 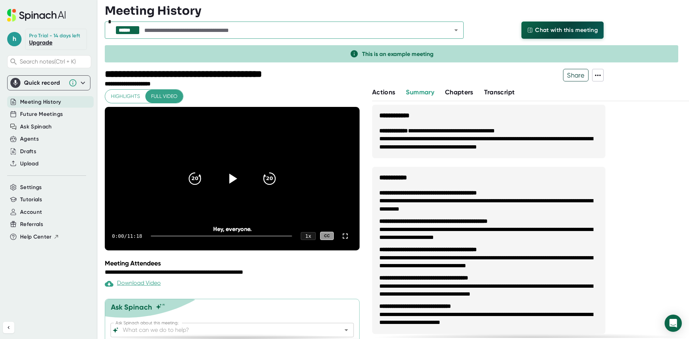 I want to click on h3: Meeting History, so click(x=153, y=11).